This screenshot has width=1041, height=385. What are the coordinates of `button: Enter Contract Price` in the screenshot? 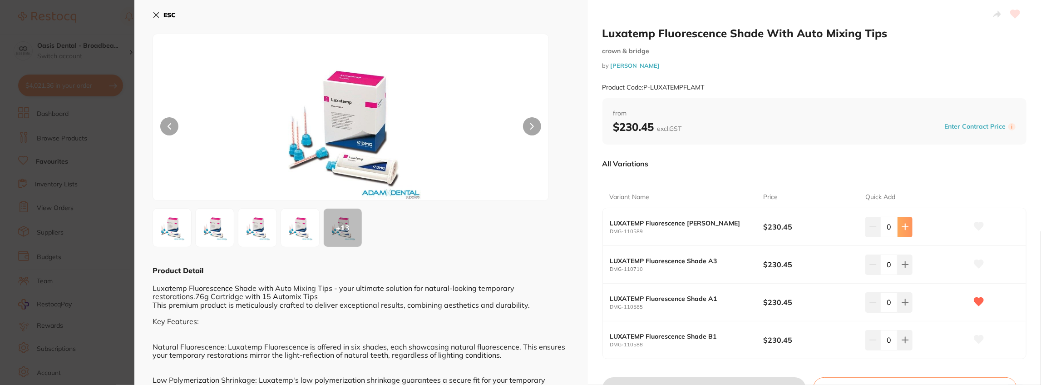 It's located at (975, 126).